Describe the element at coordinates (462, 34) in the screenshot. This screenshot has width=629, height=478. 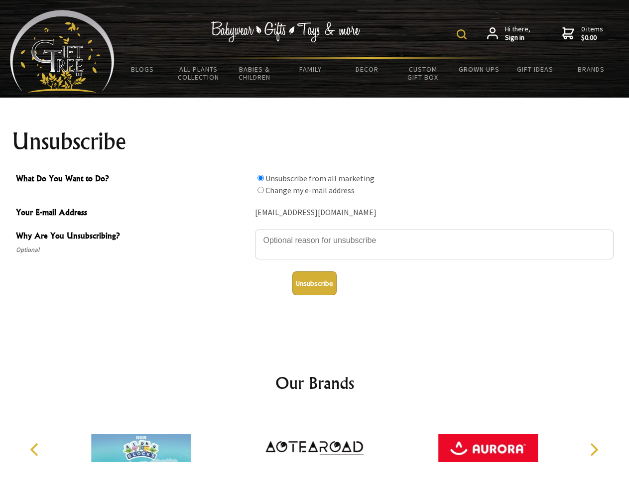
I see `img: product search` at that location.